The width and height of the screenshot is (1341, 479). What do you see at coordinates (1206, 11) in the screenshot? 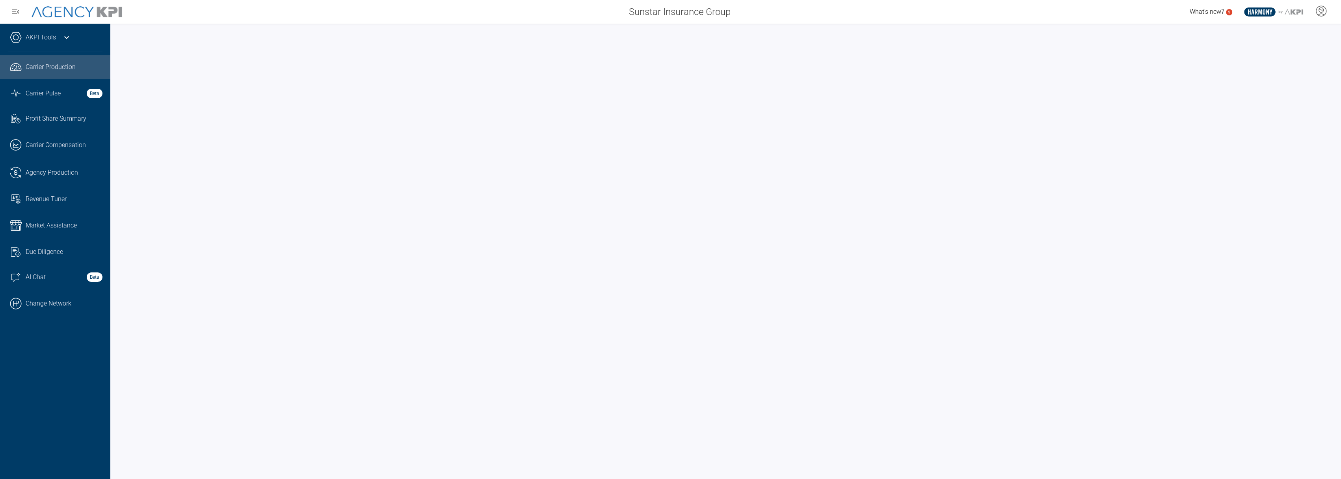
I see `span: What's new?` at bounding box center [1206, 11].